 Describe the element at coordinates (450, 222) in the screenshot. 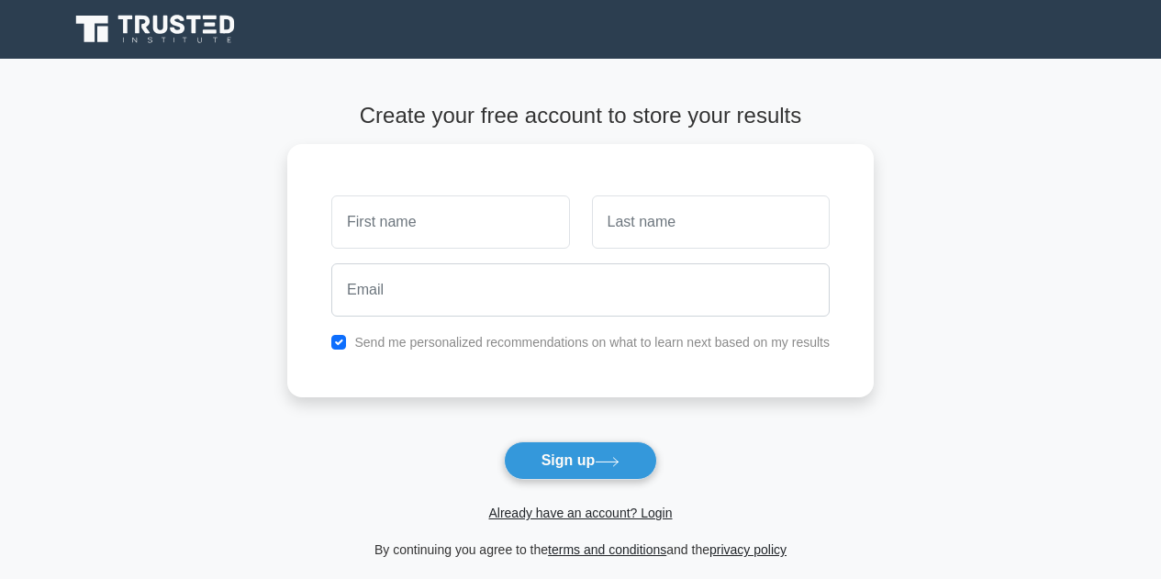

I see `input: First name` at that location.